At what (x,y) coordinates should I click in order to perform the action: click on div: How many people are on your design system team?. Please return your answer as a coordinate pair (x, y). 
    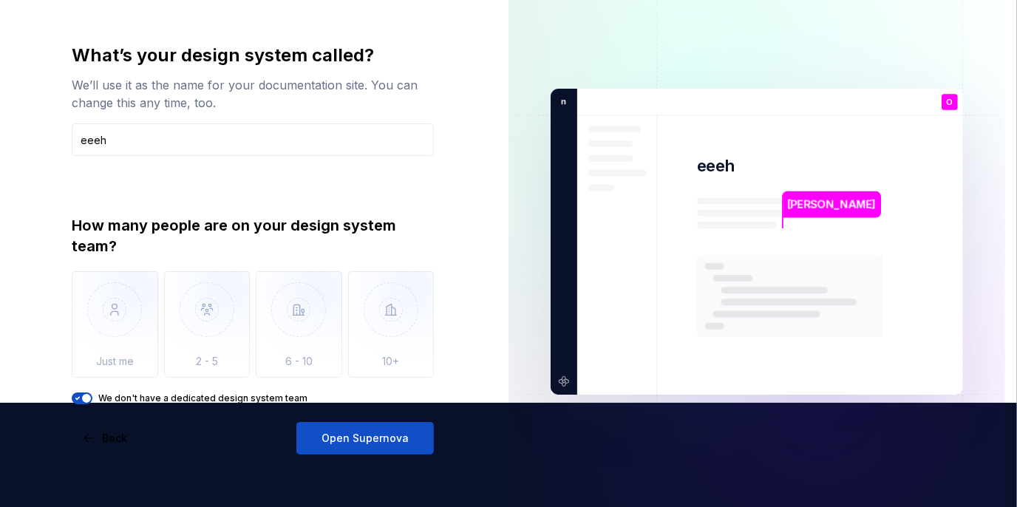
    Looking at the image, I should click on (253, 236).